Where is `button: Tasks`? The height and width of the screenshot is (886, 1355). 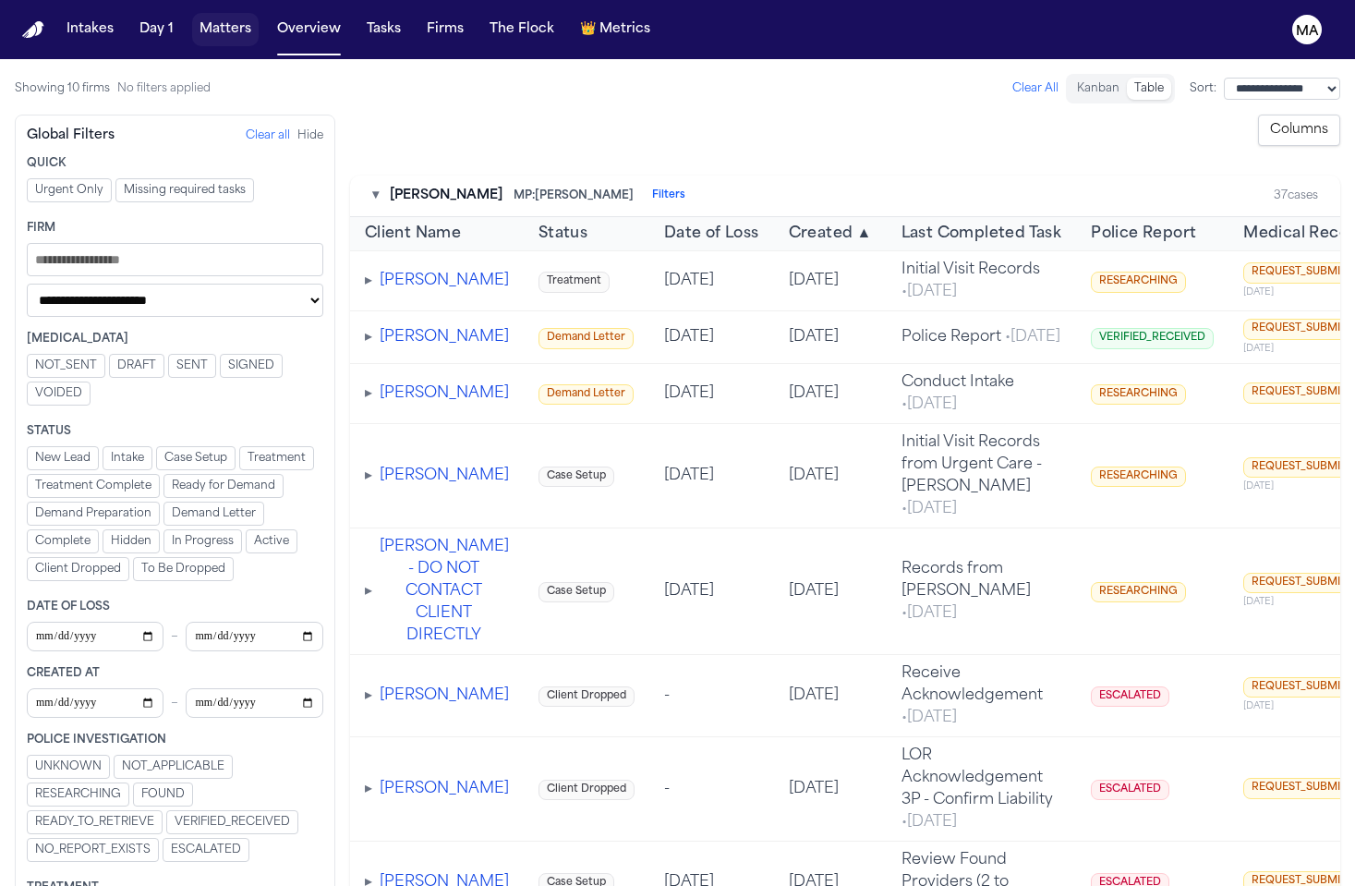 button: Tasks is located at coordinates (383, 30).